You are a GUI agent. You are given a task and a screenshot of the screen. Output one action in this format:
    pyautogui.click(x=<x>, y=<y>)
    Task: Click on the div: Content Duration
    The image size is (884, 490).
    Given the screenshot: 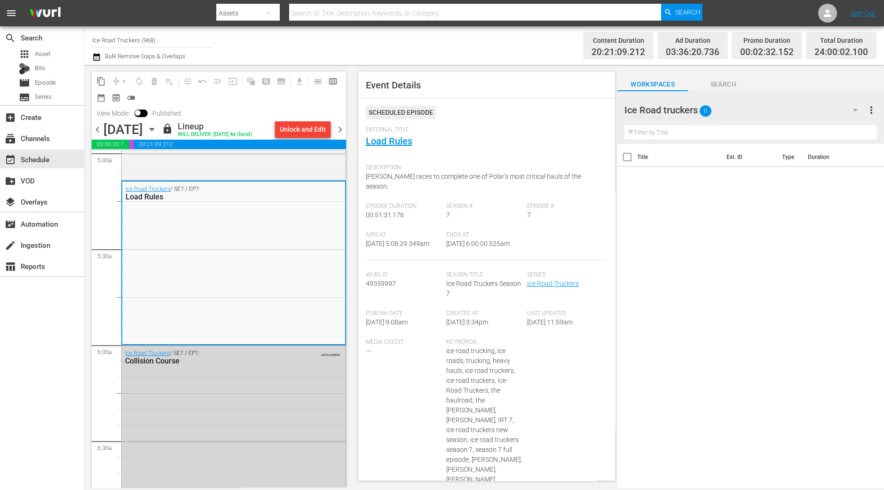 What is the action you would take?
    pyautogui.click(x=619, y=40)
    